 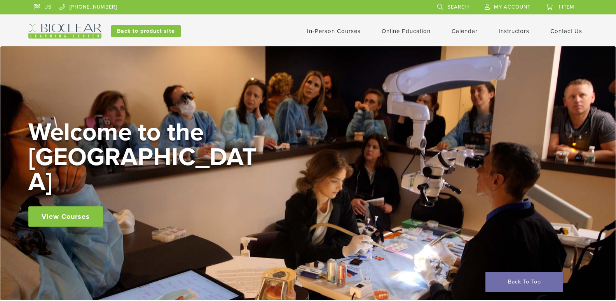 I want to click on img: Bioclear, so click(x=65, y=31).